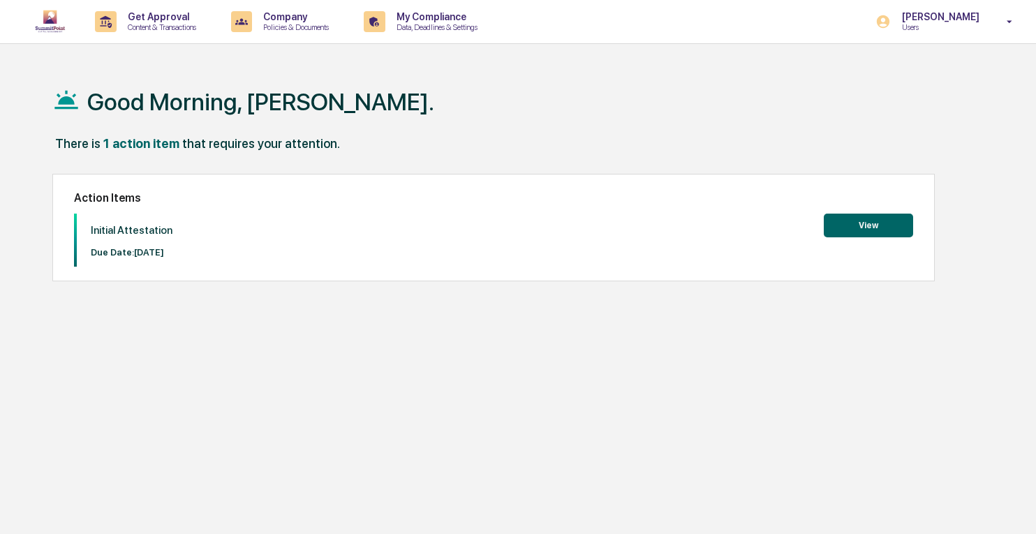  What do you see at coordinates (938, 27) in the screenshot?
I see `p: Users` at bounding box center [938, 27].